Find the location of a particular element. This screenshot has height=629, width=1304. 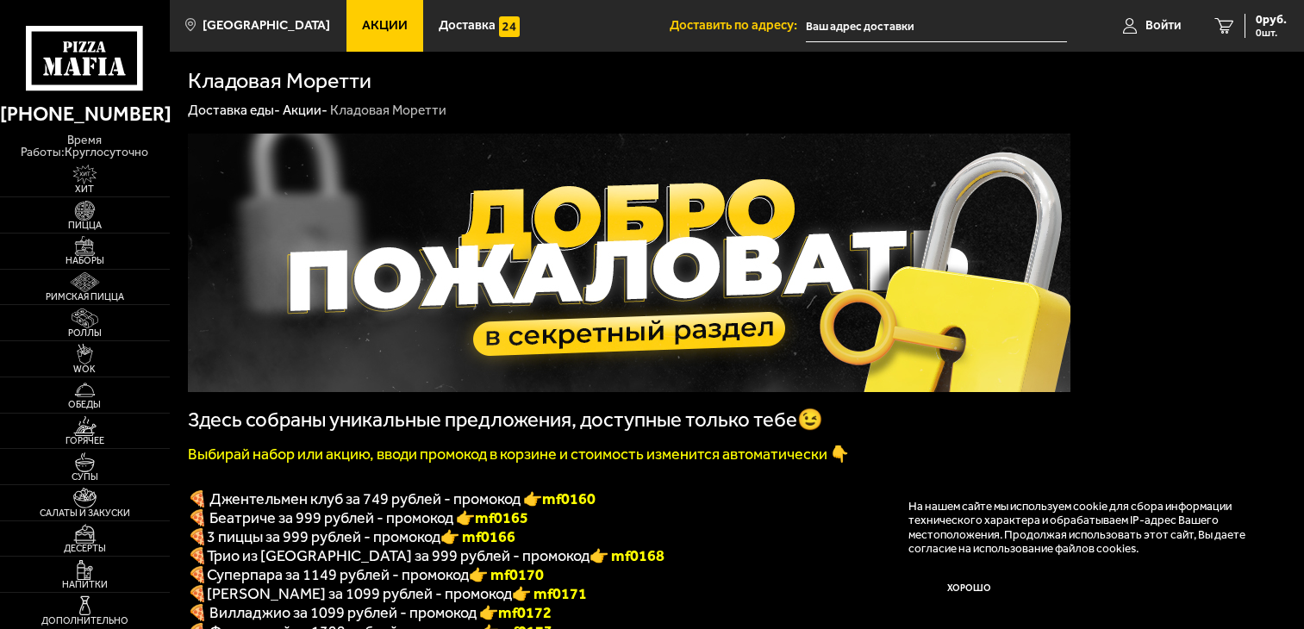

p: На нашем сайте мы используем cookie для сбора информации технического характера и обрабатываем IP... is located at coordinates (1085, 527).